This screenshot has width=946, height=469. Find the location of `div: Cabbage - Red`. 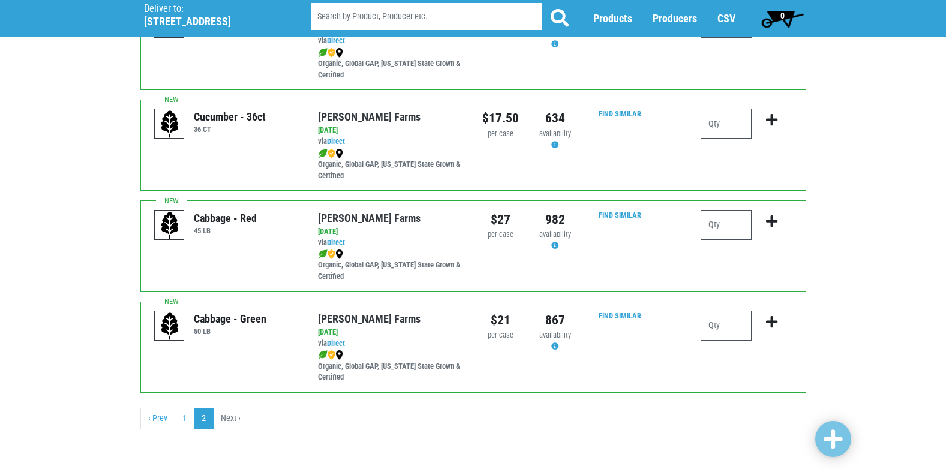

div: Cabbage - Red is located at coordinates (225, 218).